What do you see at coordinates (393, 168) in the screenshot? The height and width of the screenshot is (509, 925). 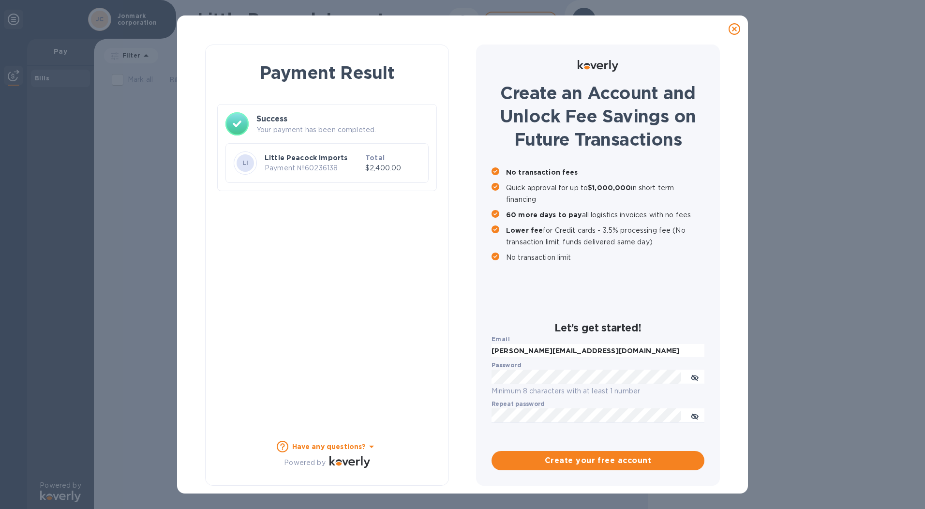 I see `p: $2,400.00` at bounding box center [393, 168].